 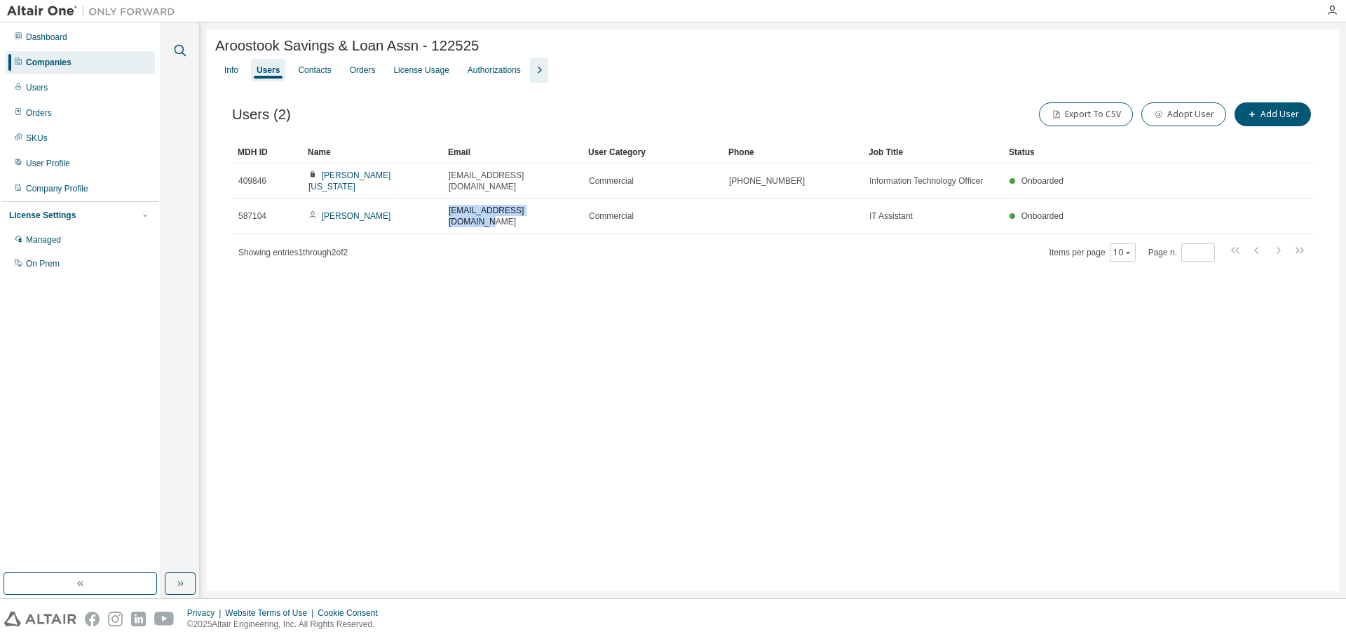 I want to click on p: © 2025 Altair Engineering, Inc. All Rights Reserved., so click(x=287, y=624).